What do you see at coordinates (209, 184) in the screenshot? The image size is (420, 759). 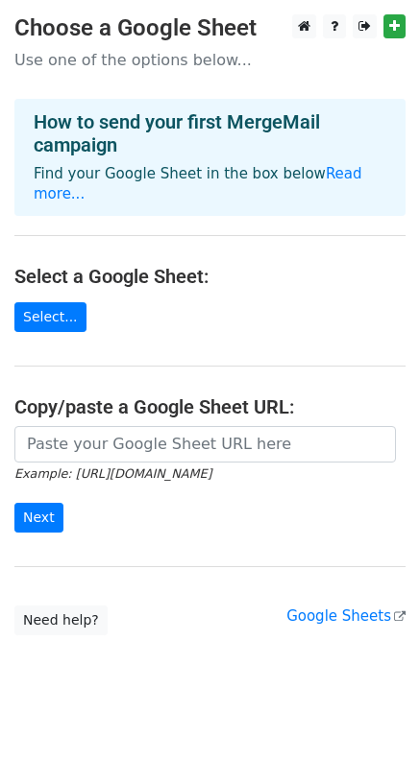 I see `p: Find your Google Sheet in the box below` at bounding box center [209, 184].